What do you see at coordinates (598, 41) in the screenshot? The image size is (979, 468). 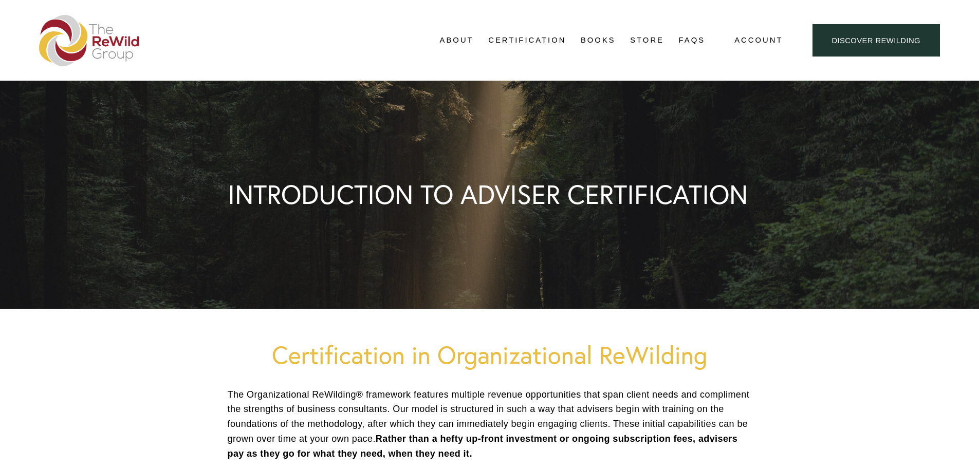 I see `a: Books` at bounding box center [598, 41].